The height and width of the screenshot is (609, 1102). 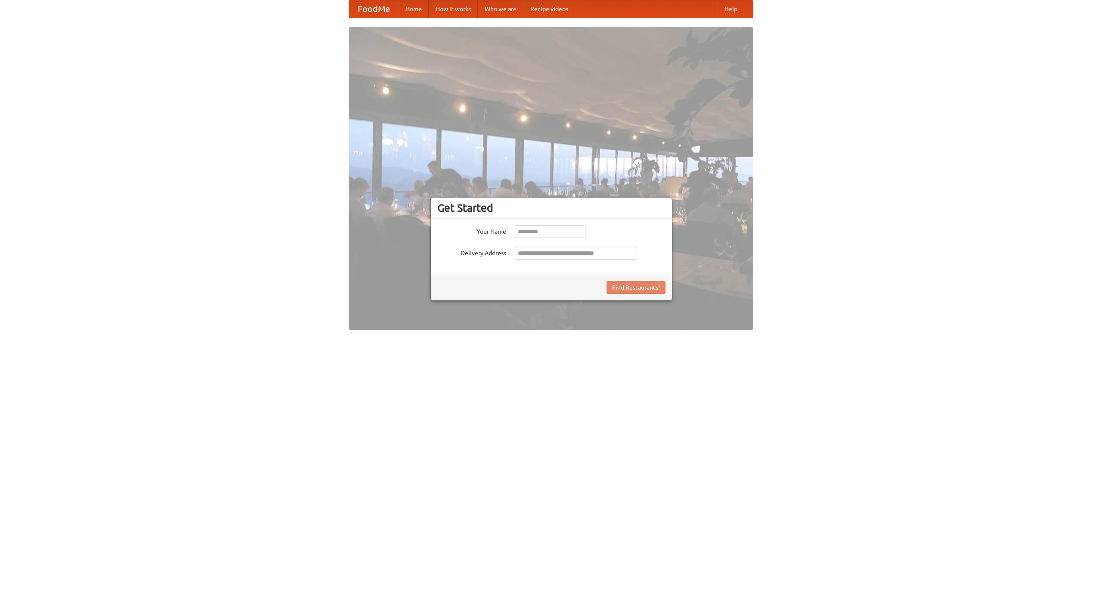 What do you see at coordinates (472, 252) in the screenshot?
I see `label: Delivery Address` at bounding box center [472, 252].